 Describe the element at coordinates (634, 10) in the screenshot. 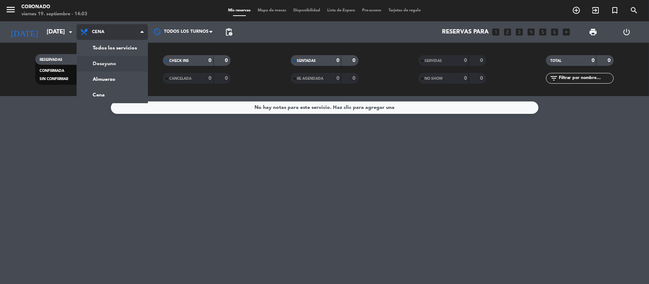

I see `i: search` at that location.